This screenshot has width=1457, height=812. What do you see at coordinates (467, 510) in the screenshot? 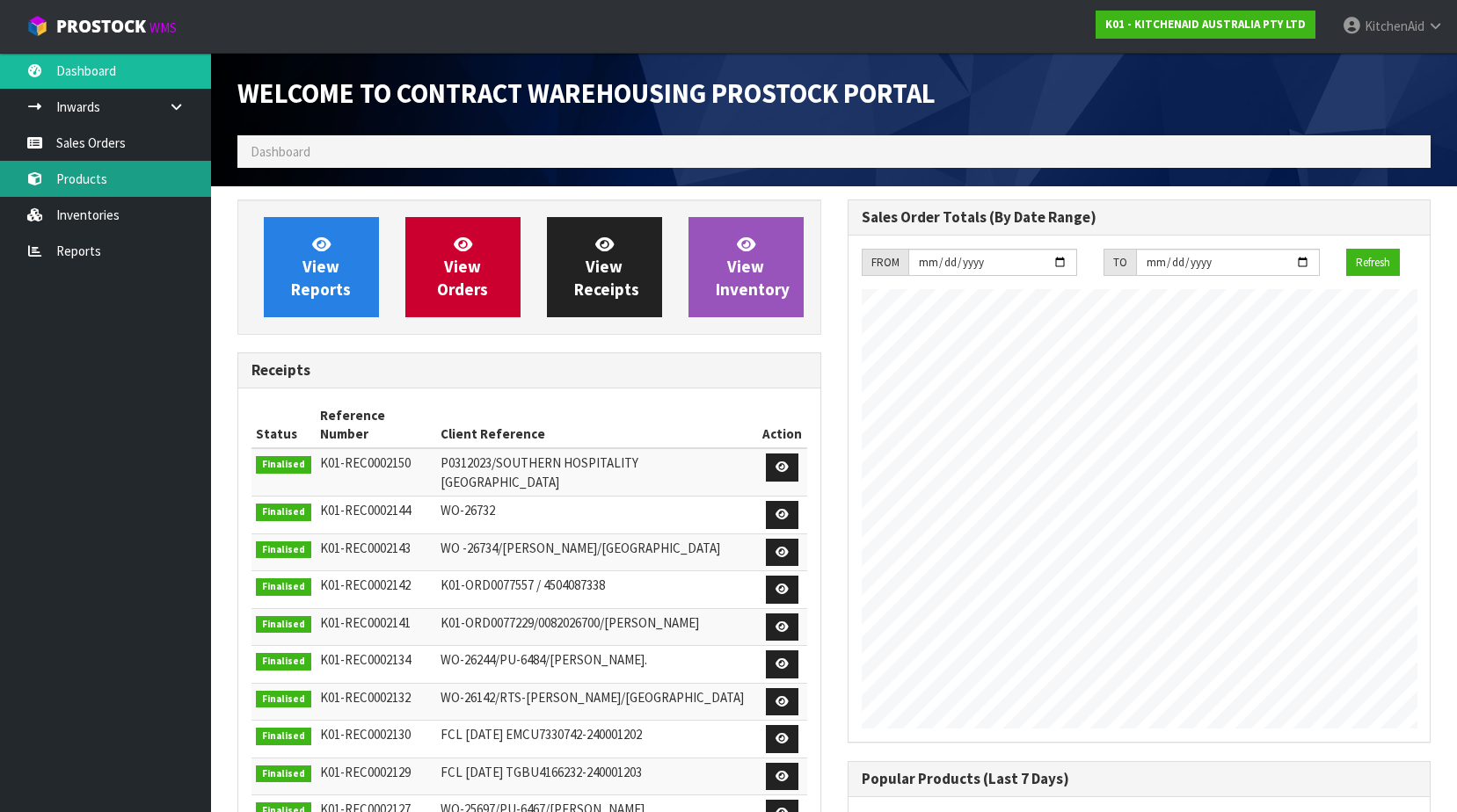
I see `span: WO-26732` at bounding box center [467, 510].